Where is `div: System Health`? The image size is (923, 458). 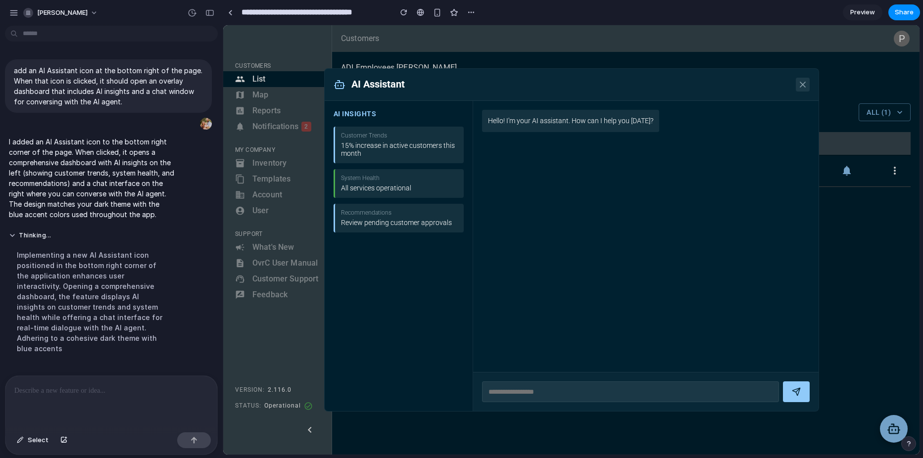 div: System Health is located at coordinates (176, 153).